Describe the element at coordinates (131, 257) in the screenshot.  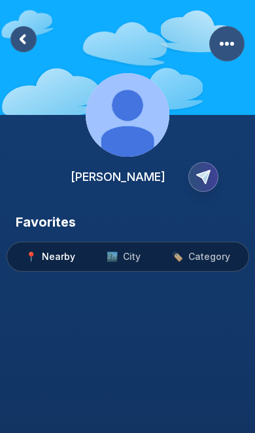
I see `span: City` at that location.